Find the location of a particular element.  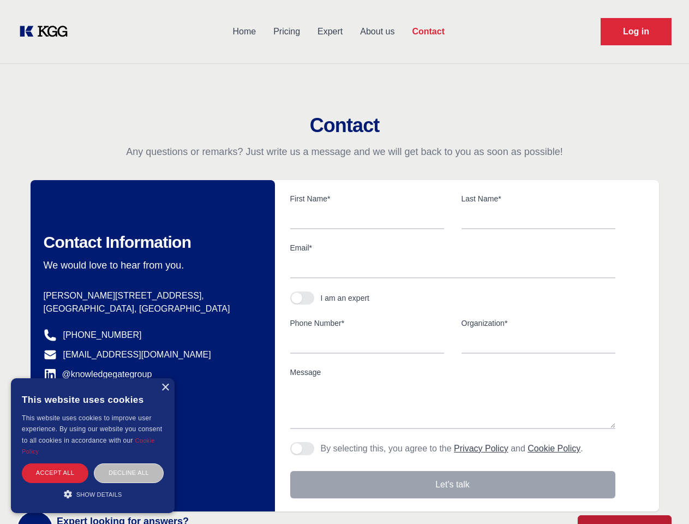

a: Pricing is located at coordinates (286, 32).